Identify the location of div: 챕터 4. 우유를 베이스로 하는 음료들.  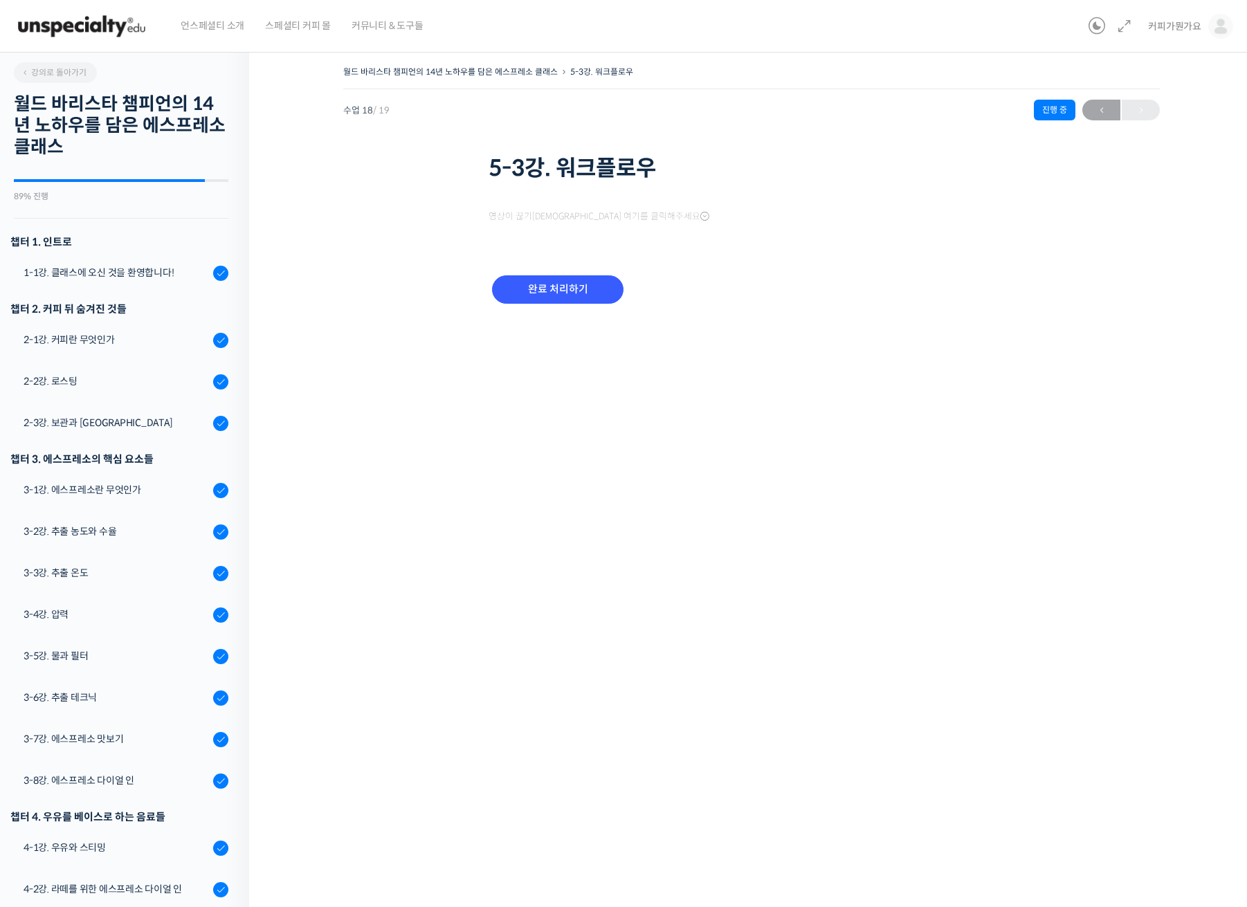
(119, 816).